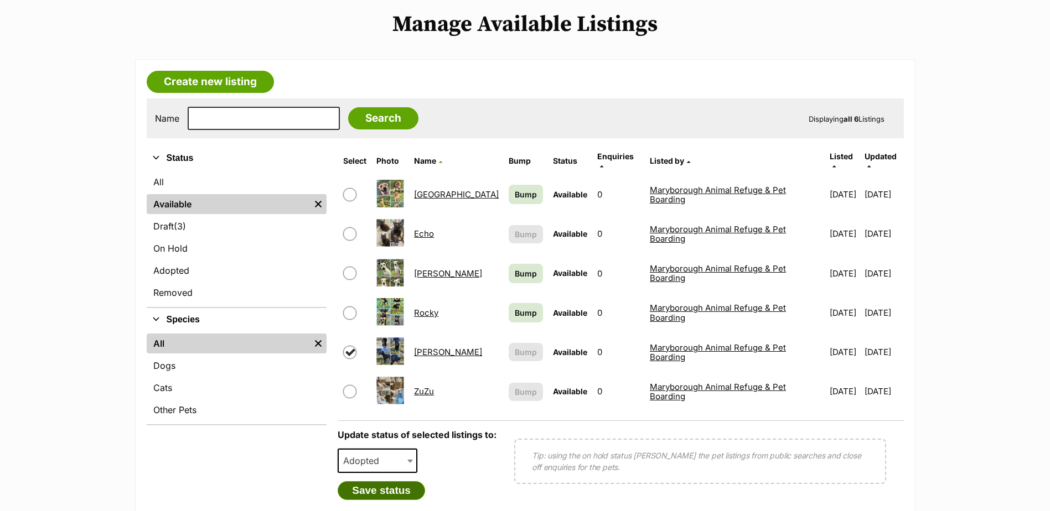  Describe the element at coordinates (229, 204) in the screenshot. I see `a: Available` at that location.